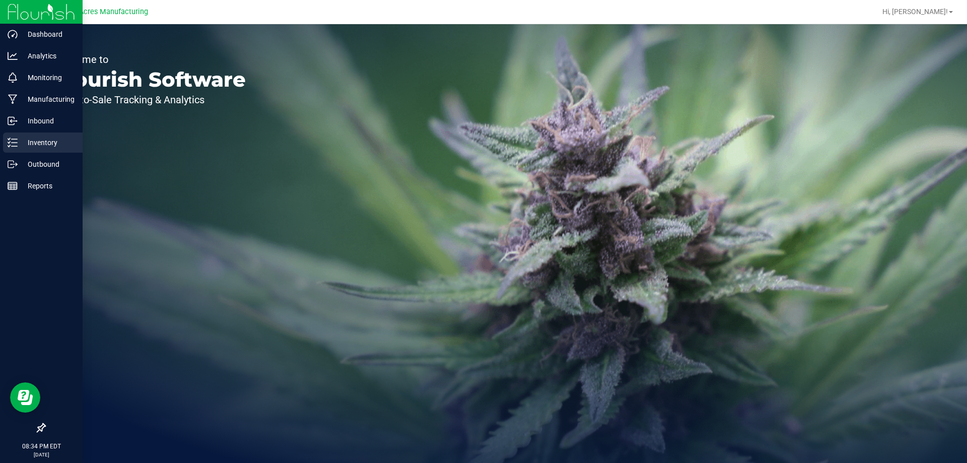  What do you see at coordinates (103, 12) in the screenshot?
I see `span: Green Acres Manufacturing` at bounding box center [103, 12].